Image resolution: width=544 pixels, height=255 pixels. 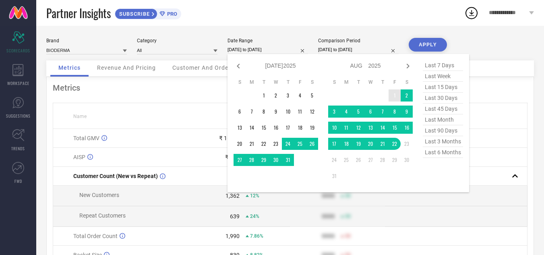 I want to click on td: Mon Aug 18 2025, so click(x=346, y=144).